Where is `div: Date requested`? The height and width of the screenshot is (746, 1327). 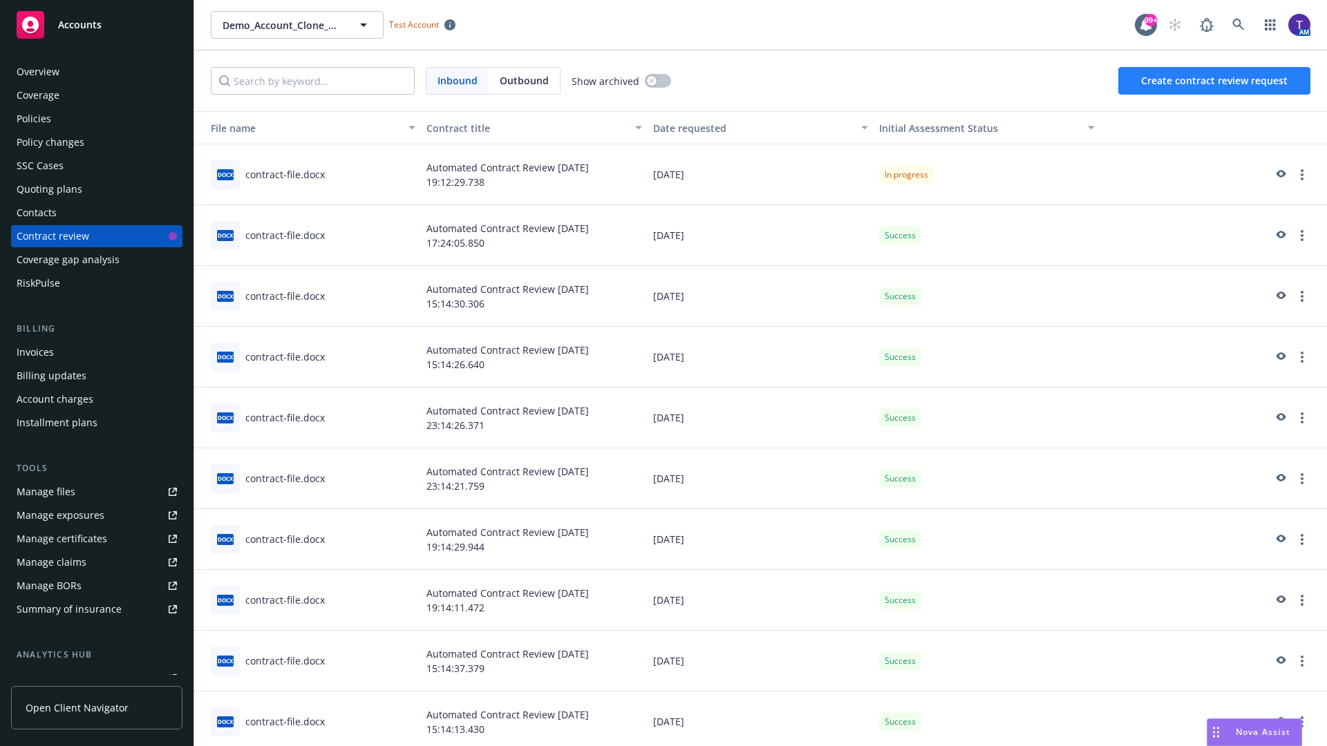
div: Date requested is located at coordinates (753, 128).